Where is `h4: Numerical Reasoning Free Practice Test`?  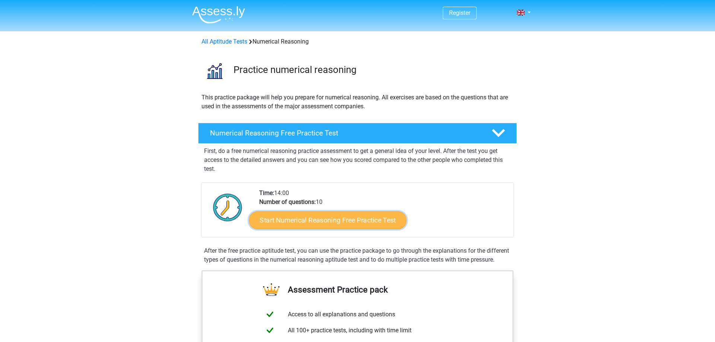 h4: Numerical Reasoning Free Practice Test is located at coordinates (345, 133).